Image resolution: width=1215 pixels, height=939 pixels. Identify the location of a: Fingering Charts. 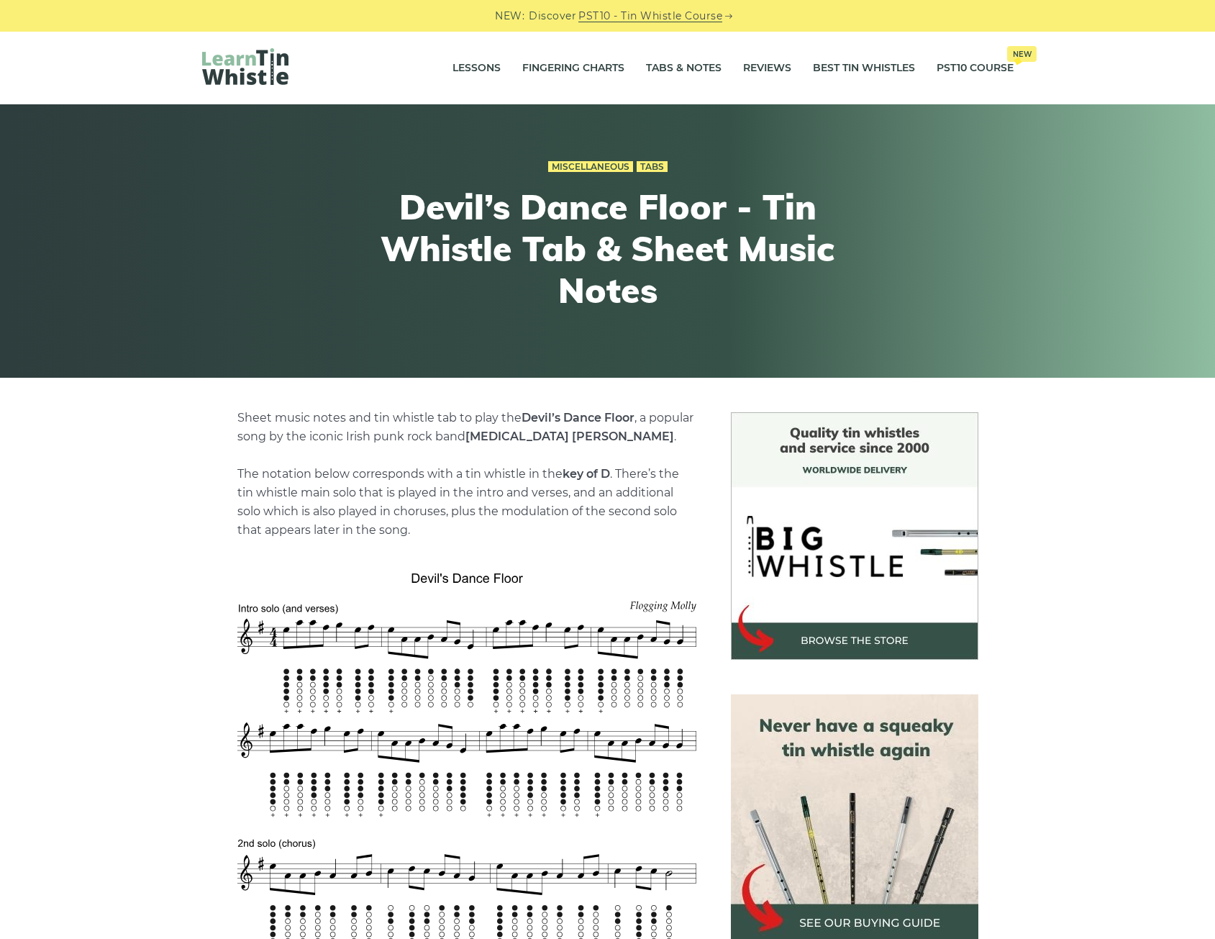
(573, 68).